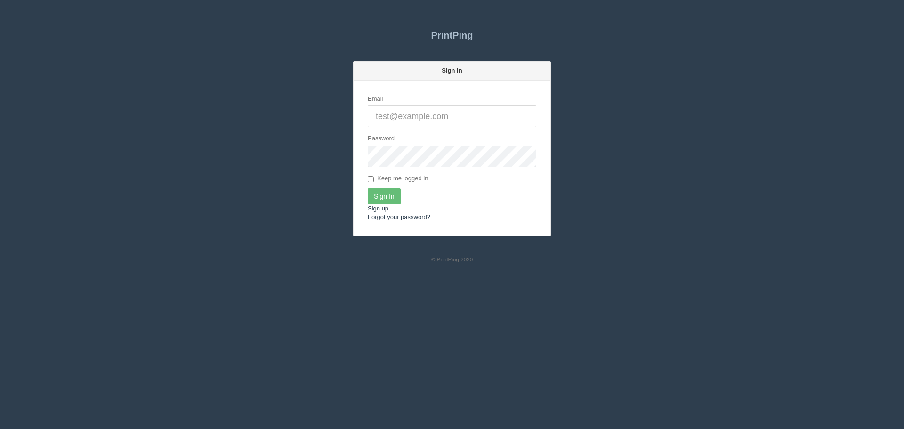  What do you see at coordinates (451, 70) in the screenshot?
I see `strong: Sign in` at bounding box center [451, 70].